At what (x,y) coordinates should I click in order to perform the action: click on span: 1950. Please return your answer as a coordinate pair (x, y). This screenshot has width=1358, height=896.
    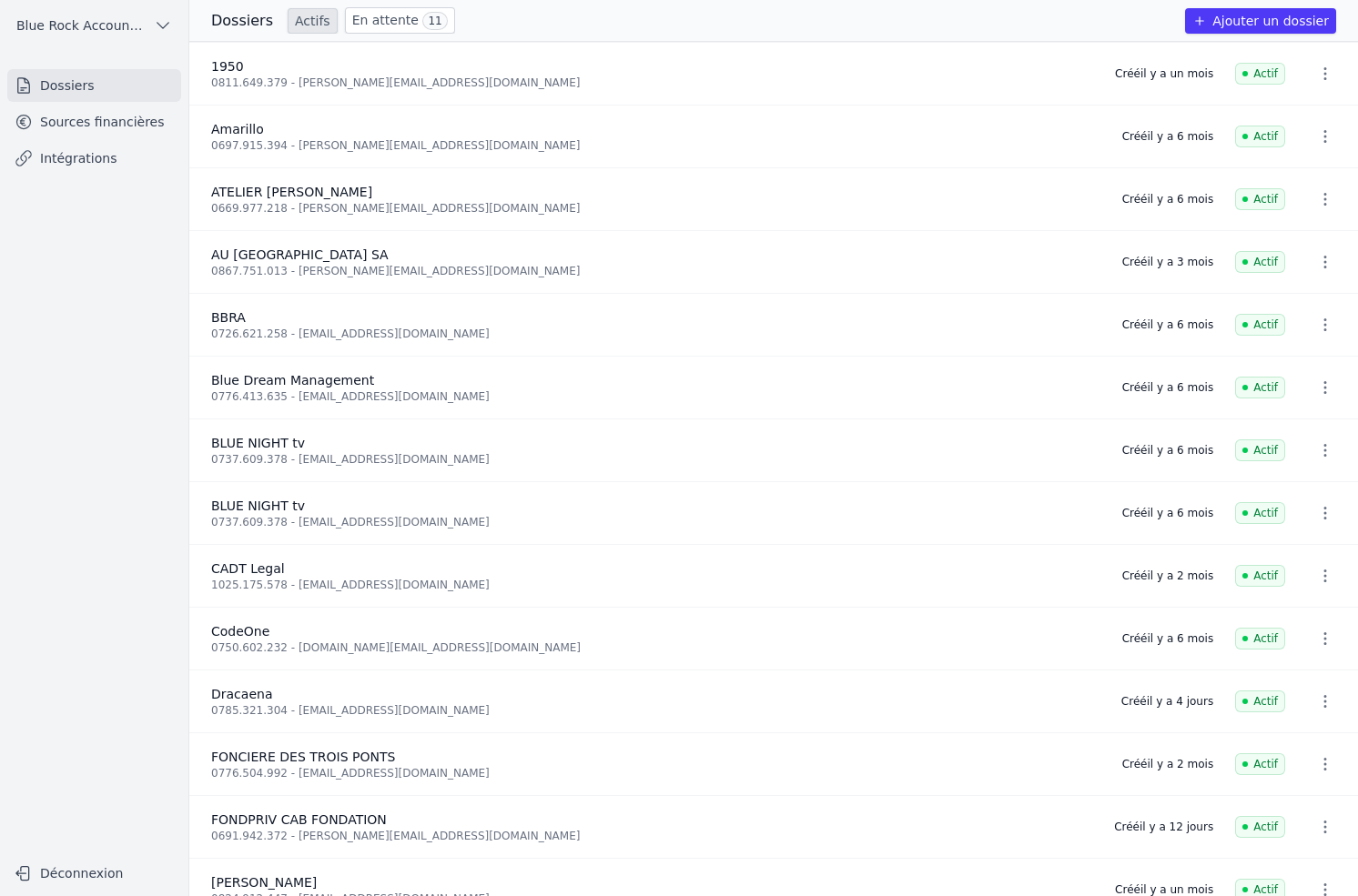
    Looking at the image, I should click on (227, 67).